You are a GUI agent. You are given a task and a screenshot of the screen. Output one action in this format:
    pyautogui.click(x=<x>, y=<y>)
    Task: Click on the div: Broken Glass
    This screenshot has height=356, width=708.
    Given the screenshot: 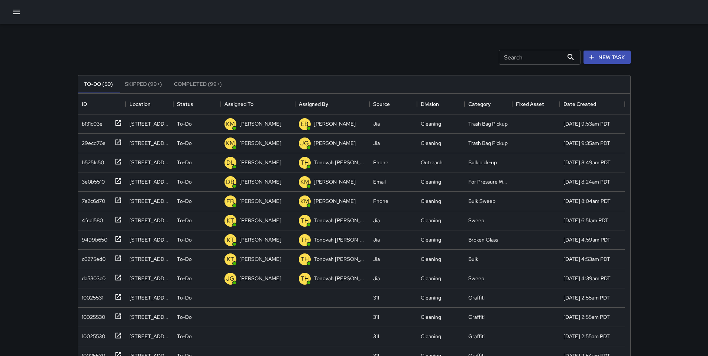 What is the action you would take?
    pyautogui.click(x=483, y=240)
    